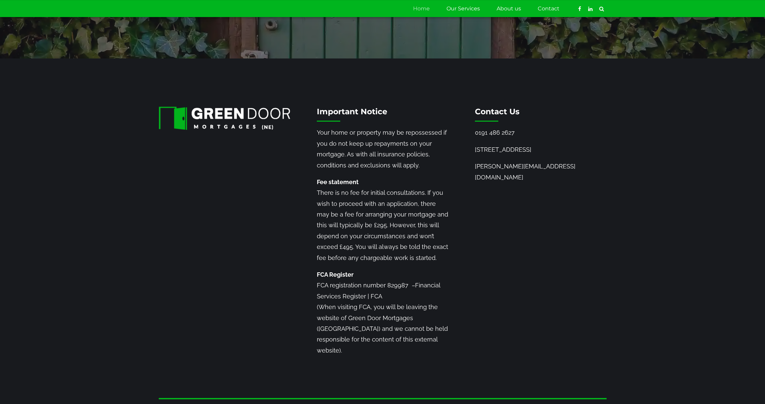 This screenshot has width=765, height=404. I want to click on strong: Fee statement, so click(338, 182).